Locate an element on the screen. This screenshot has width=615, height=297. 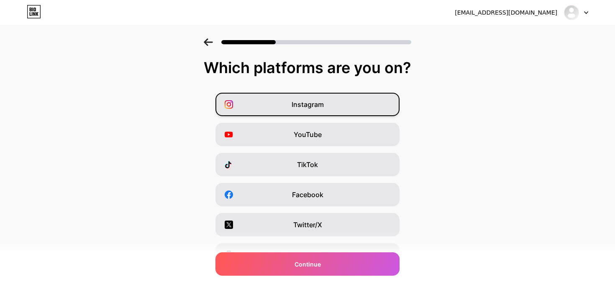
div: Which platforms are you on? is located at coordinates (307, 68).